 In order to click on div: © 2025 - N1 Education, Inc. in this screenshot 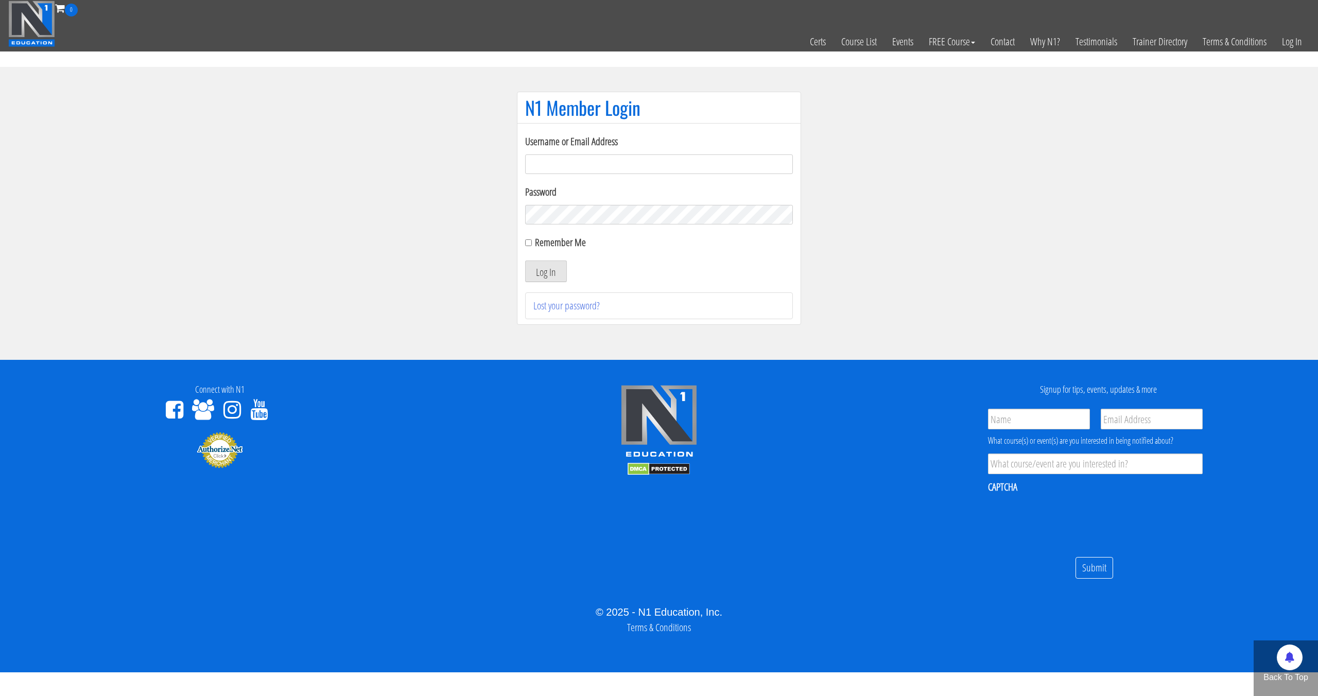, I will do `click(659, 612)`.